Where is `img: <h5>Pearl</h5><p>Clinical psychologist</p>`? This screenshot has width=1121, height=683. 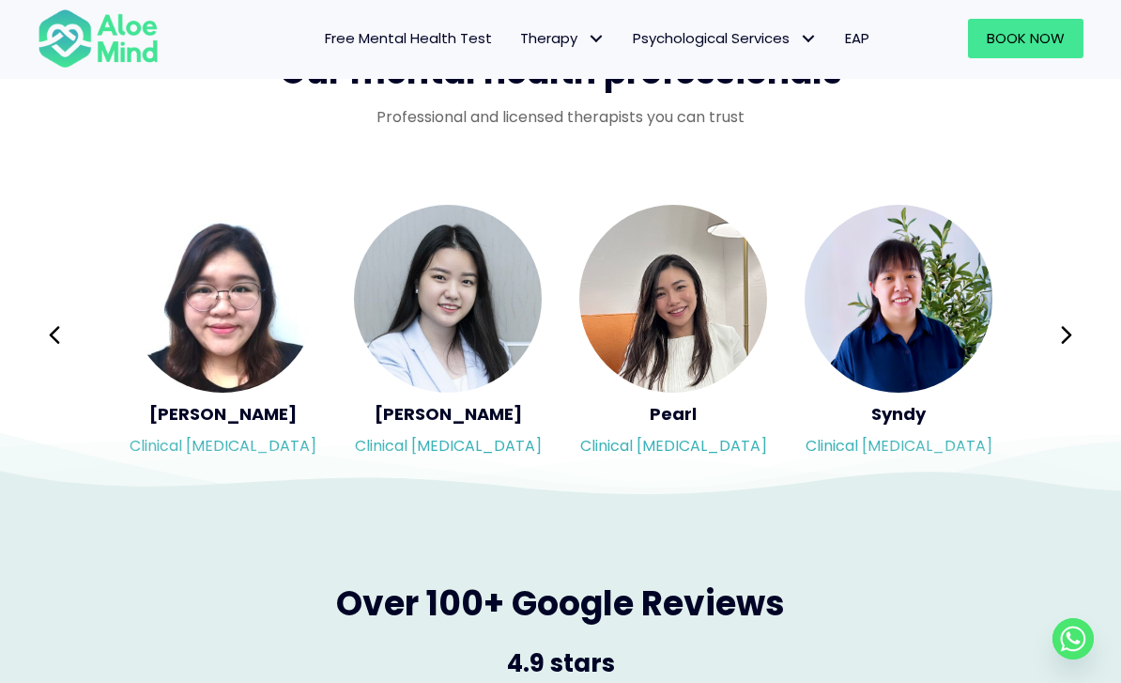 img: <h5>Pearl</h5><p>Clinical psychologist</p> is located at coordinates (673, 299).